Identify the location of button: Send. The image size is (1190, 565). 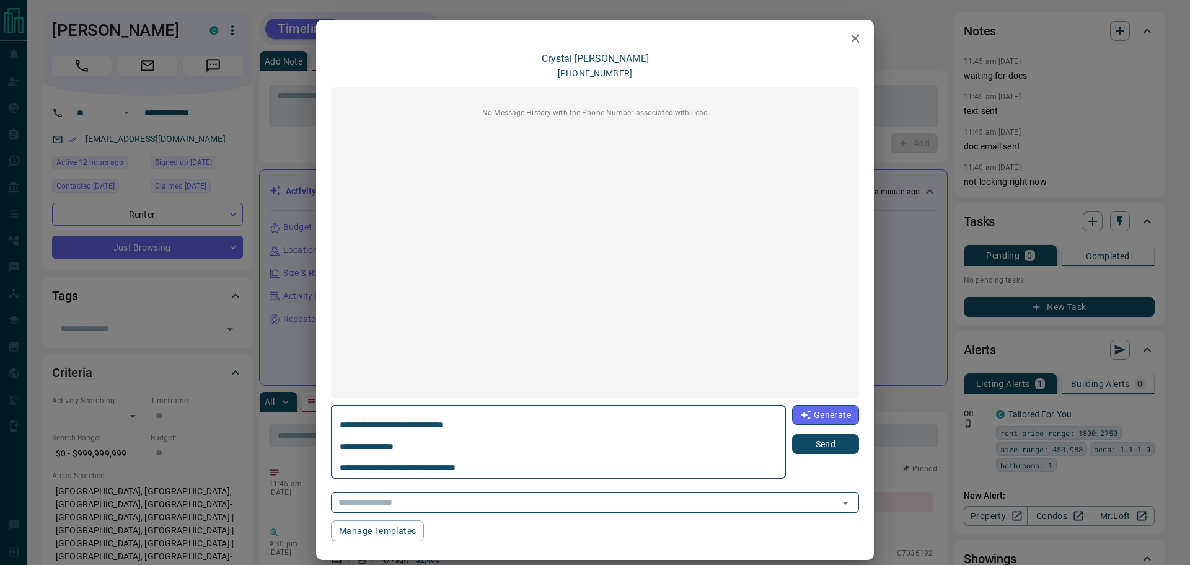
(826, 444).